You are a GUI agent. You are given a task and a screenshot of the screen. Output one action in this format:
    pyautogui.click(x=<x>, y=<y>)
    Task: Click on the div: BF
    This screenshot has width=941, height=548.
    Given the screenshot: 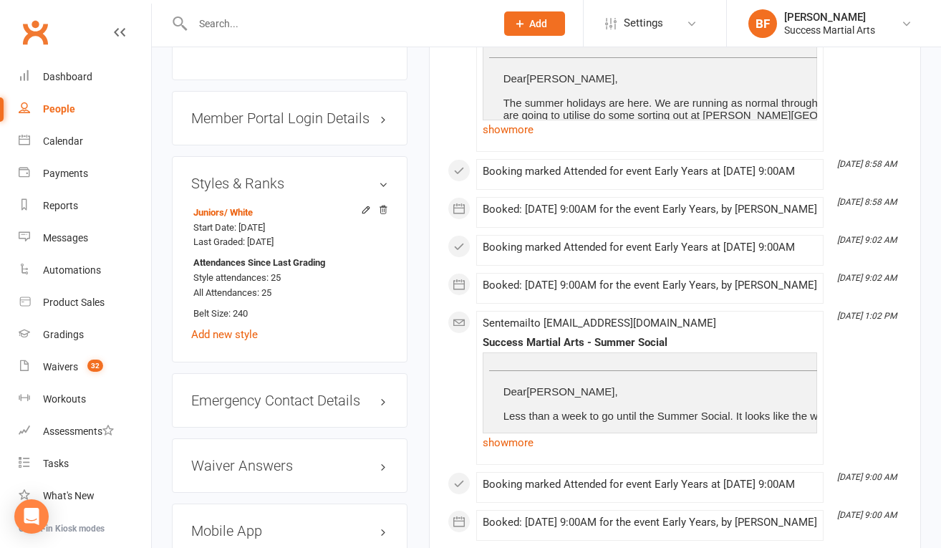 What is the action you would take?
    pyautogui.click(x=762, y=24)
    